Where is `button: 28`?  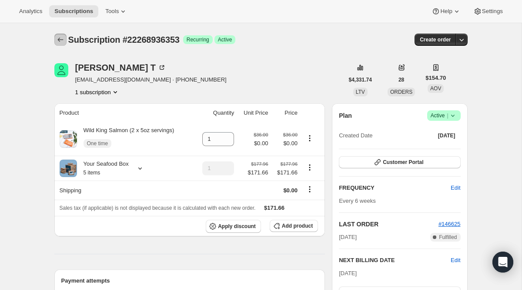 button: 28 is located at coordinates (401, 80).